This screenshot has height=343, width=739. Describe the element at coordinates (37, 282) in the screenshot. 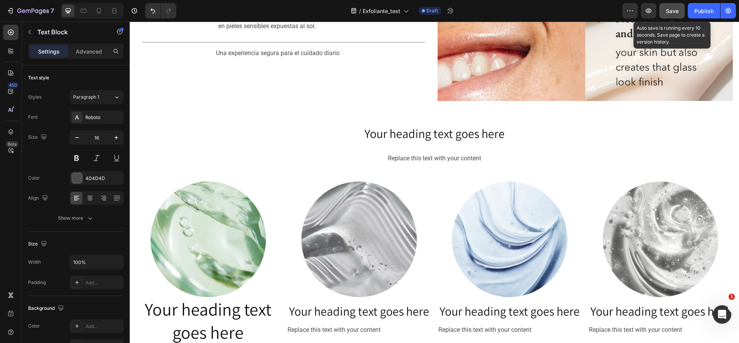

I see `div: Padding` at that location.